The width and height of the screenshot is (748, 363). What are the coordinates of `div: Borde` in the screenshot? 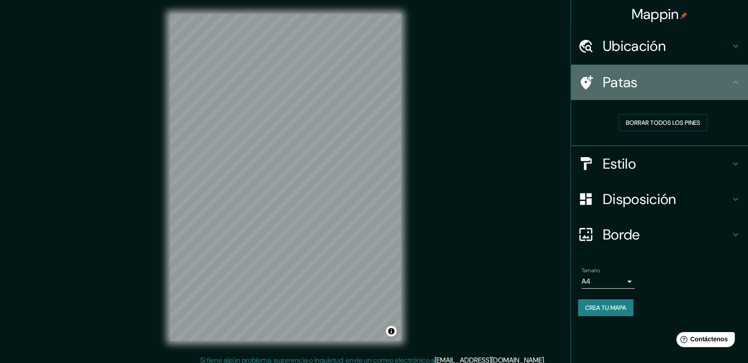 It's located at (659, 235).